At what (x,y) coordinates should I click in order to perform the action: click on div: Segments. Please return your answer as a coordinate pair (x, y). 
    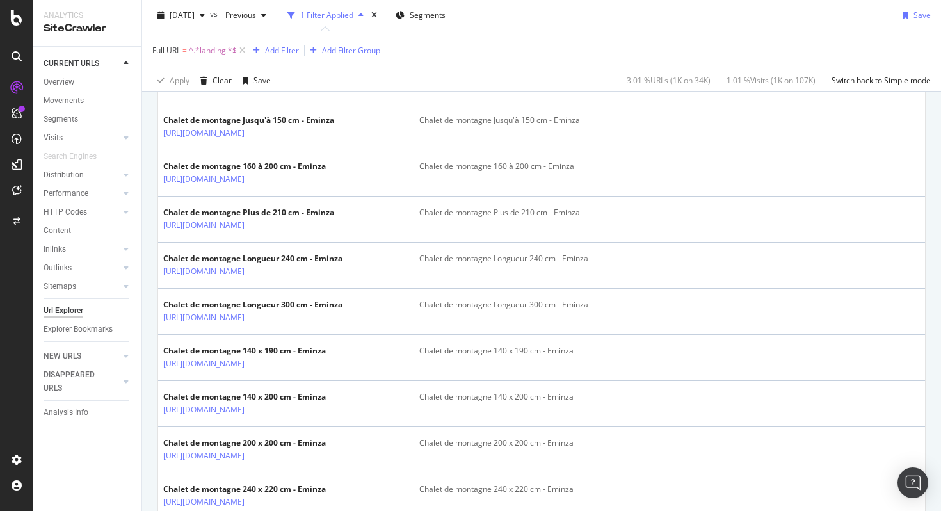
    Looking at the image, I should click on (61, 119).